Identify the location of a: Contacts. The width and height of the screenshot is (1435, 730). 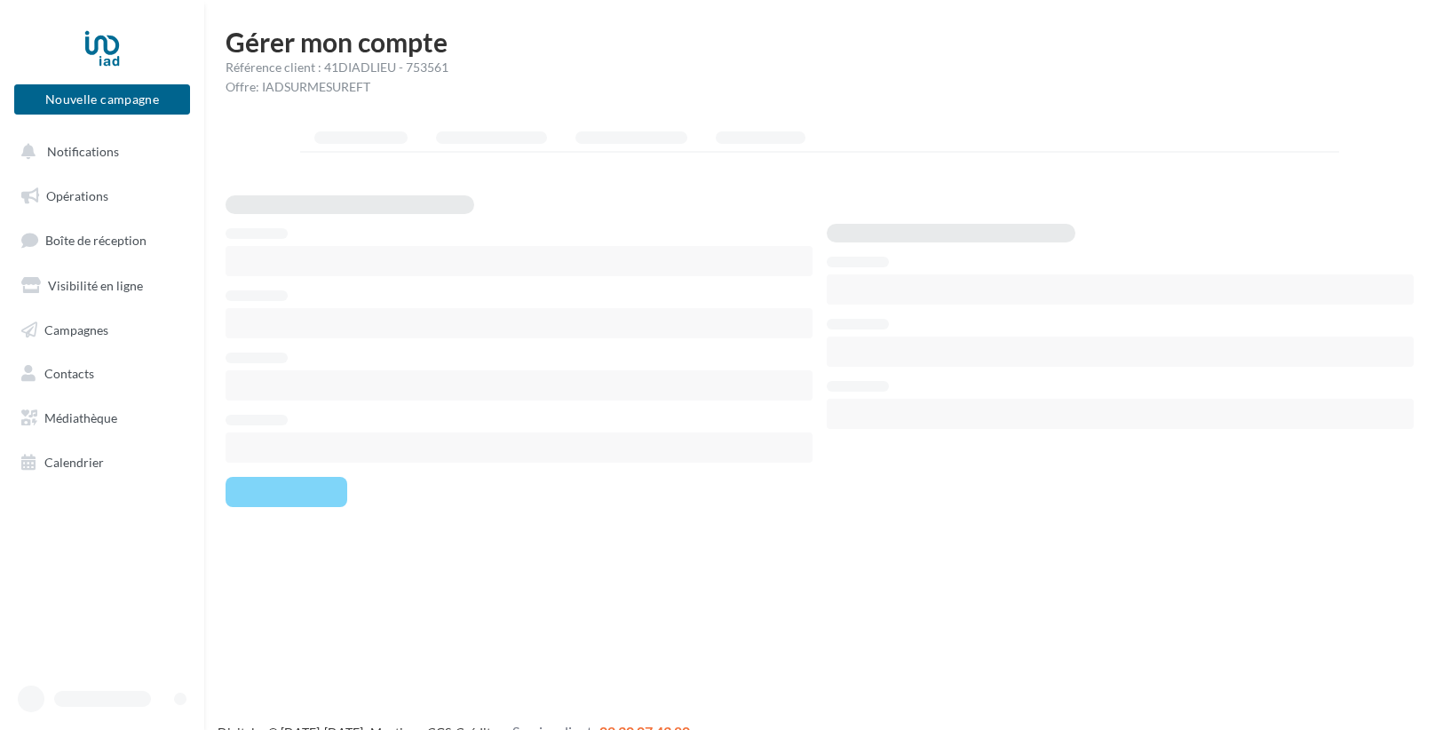
(102, 374).